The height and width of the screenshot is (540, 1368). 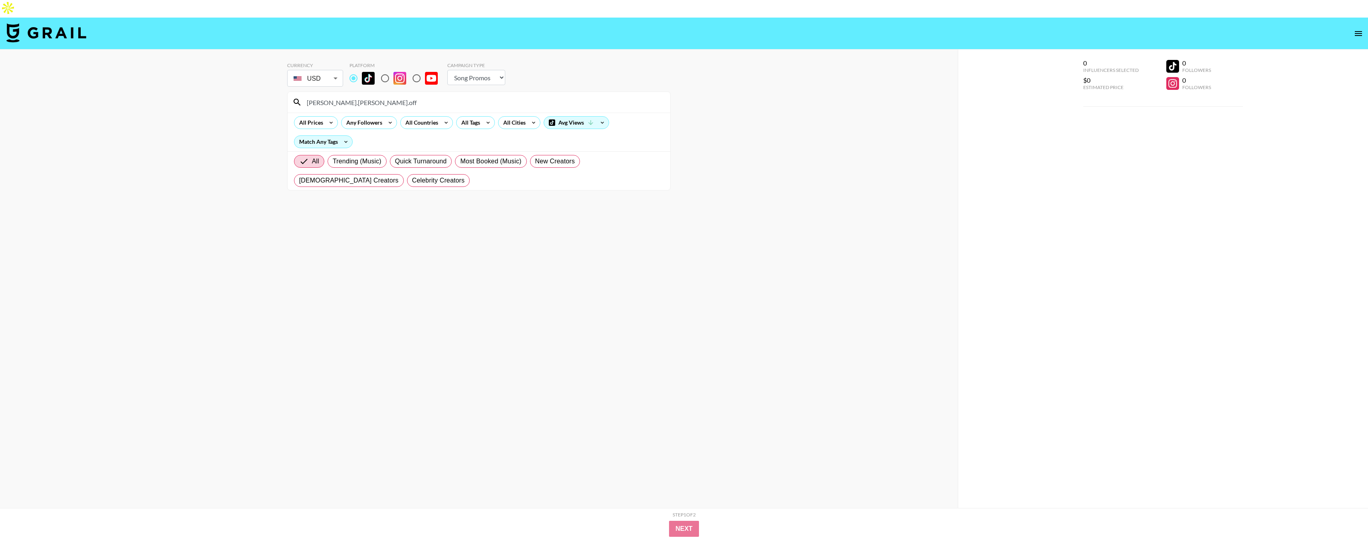 I want to click on img: Grail Talent, so click(x=46, y=33).